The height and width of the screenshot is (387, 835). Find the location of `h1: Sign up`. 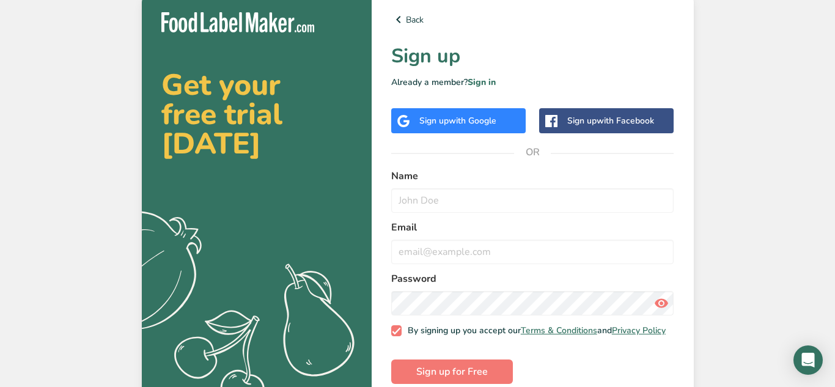

h1: Sign up is located at coordinates (532, 56).